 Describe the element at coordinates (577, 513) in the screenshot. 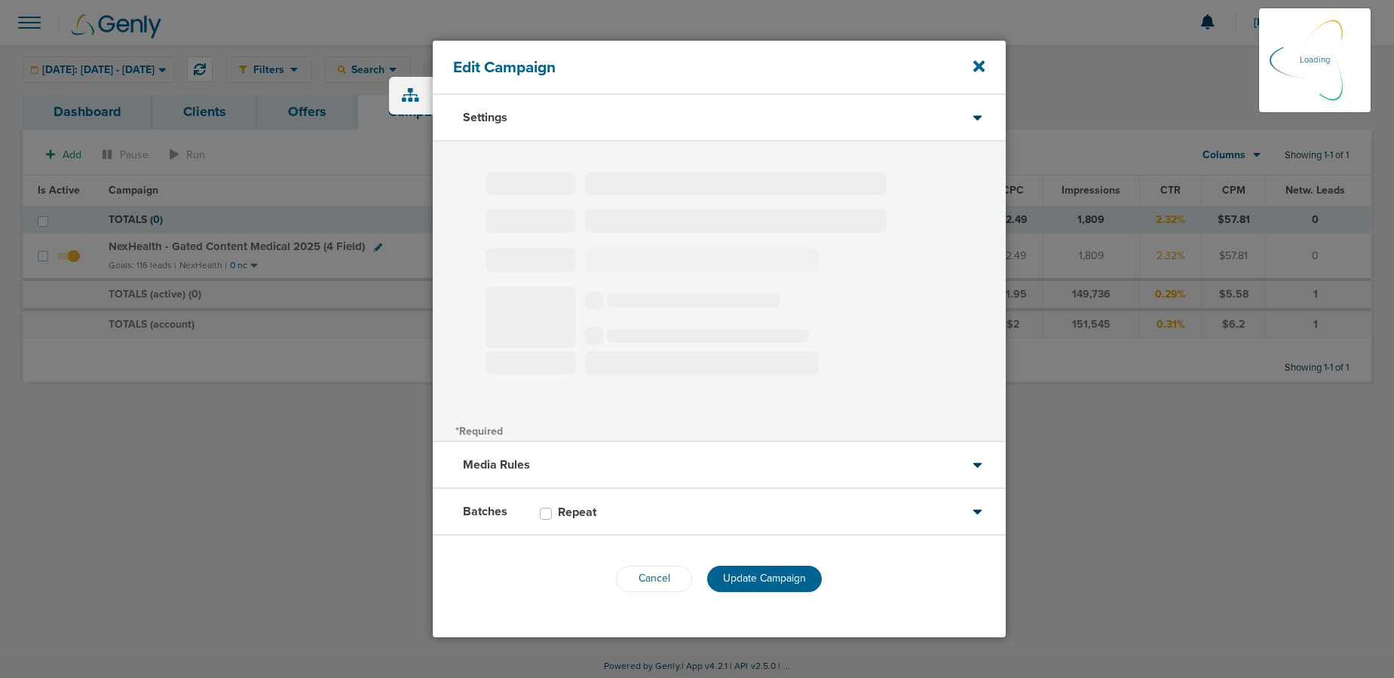

I see `h3: Repeat` at that location.